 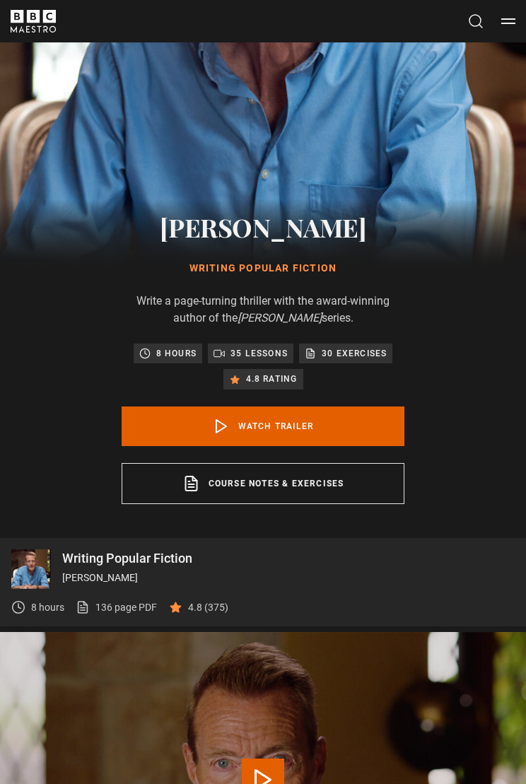 What do you see at coordinates (208, 607) in the screenshot?
I see `p: 4.8 (375)` at bounding box center [208, 607].